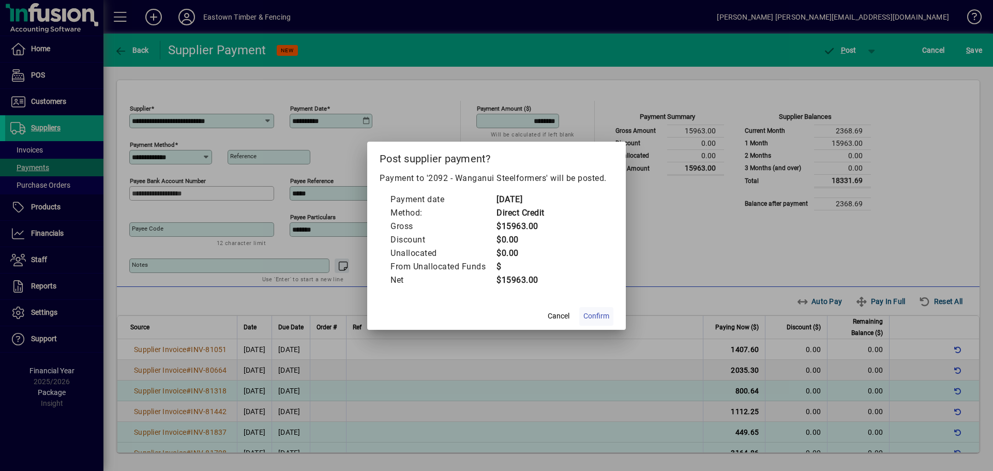 The image size is (993, 471). What do you see at coordinates (443, 213) in the screenshot?
I see `td: Method:` at bounding box center [443, 213].